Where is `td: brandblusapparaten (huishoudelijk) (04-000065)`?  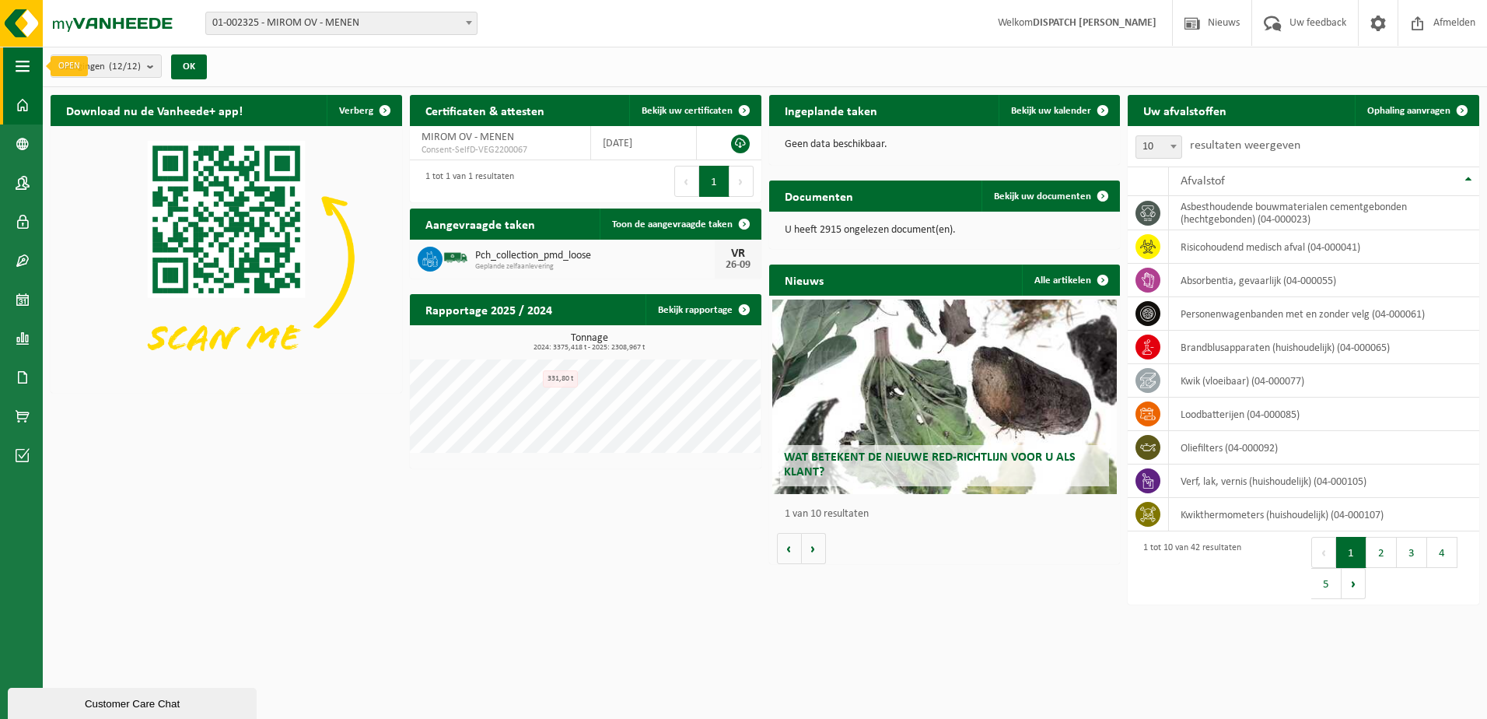 td: brandblusapparaten (huishoudelijk) (04-000065) is located at coordinates (1324, 347).